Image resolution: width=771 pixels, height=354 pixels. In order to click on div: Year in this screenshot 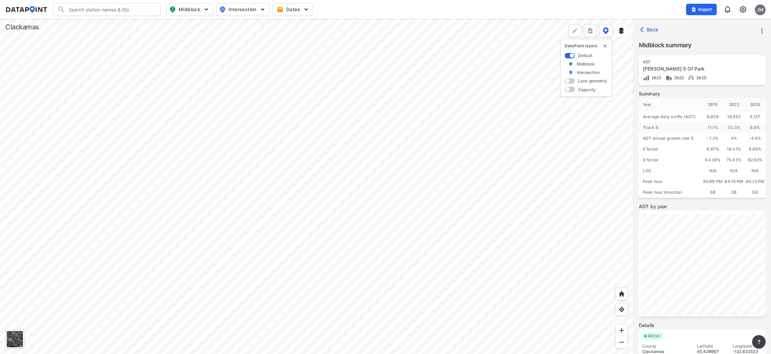, I will do `click(670, 104)`.